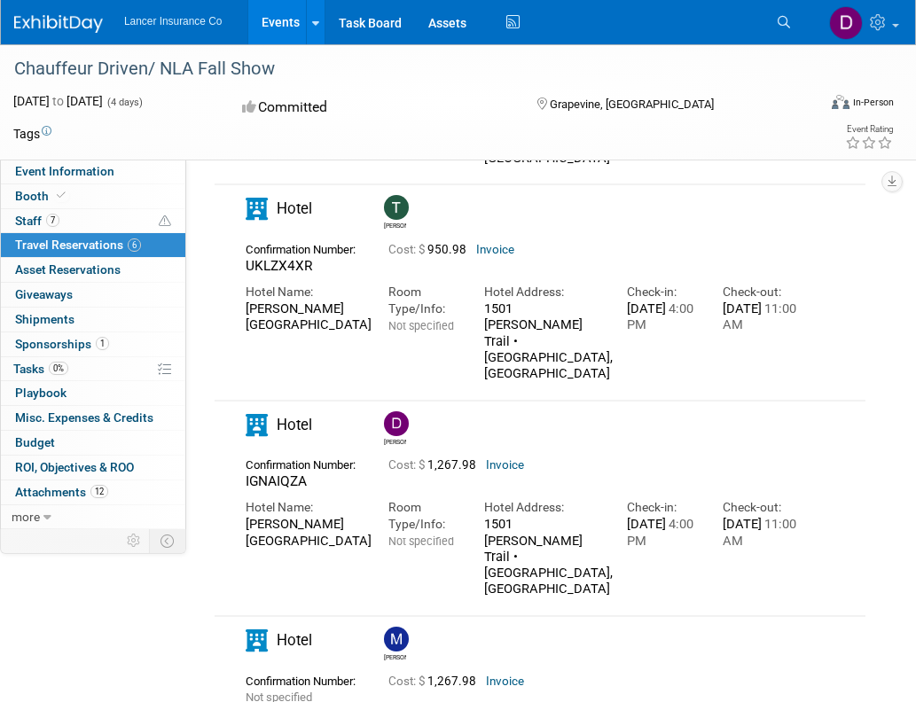 The image size is (916, 702). I want to click on a: Budget, so click(93, 442).